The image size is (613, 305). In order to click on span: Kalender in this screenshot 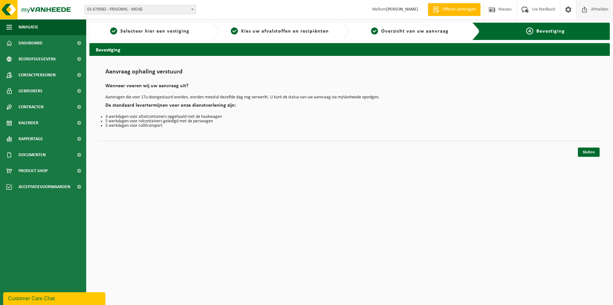, I will do `click(28, 123)`.